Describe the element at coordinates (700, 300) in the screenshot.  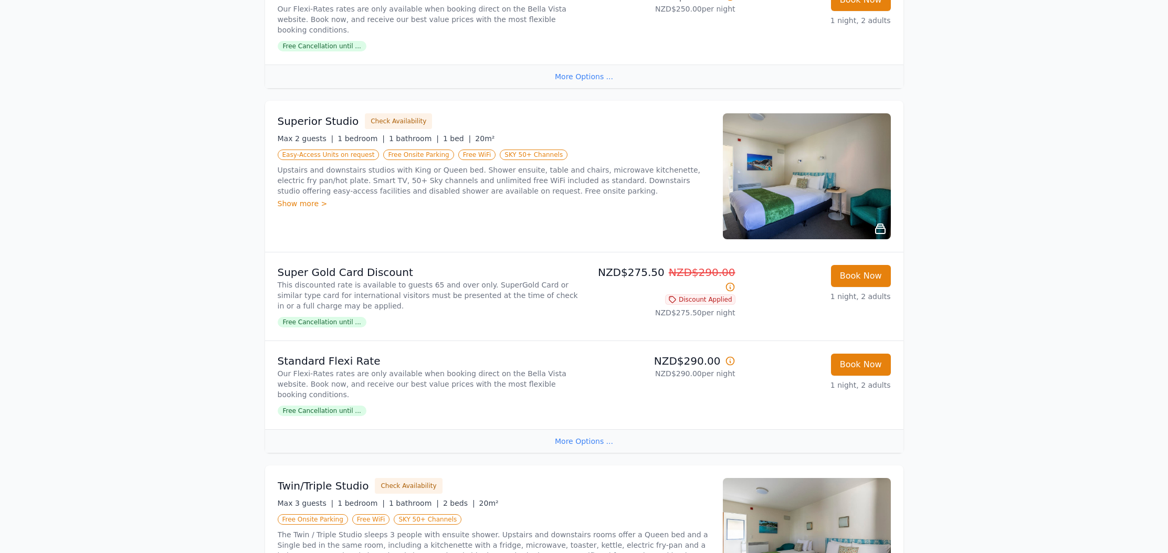
I see `span: Discount Applied` at that location.